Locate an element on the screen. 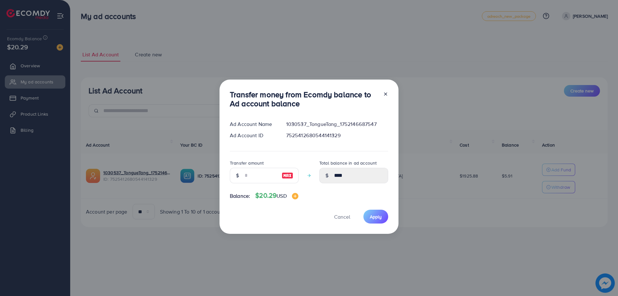 This screenshot has width=618, height=296. span: Apply is located at coordinates (376, 217).